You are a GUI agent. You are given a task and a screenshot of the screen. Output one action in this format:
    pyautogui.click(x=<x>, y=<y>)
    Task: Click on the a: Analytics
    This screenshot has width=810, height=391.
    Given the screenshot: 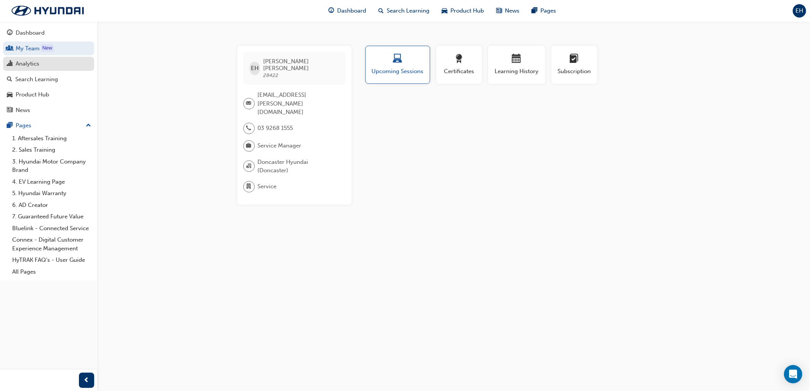 What is the action you would take?
    pyautogui.click(x=48, y=64)
    